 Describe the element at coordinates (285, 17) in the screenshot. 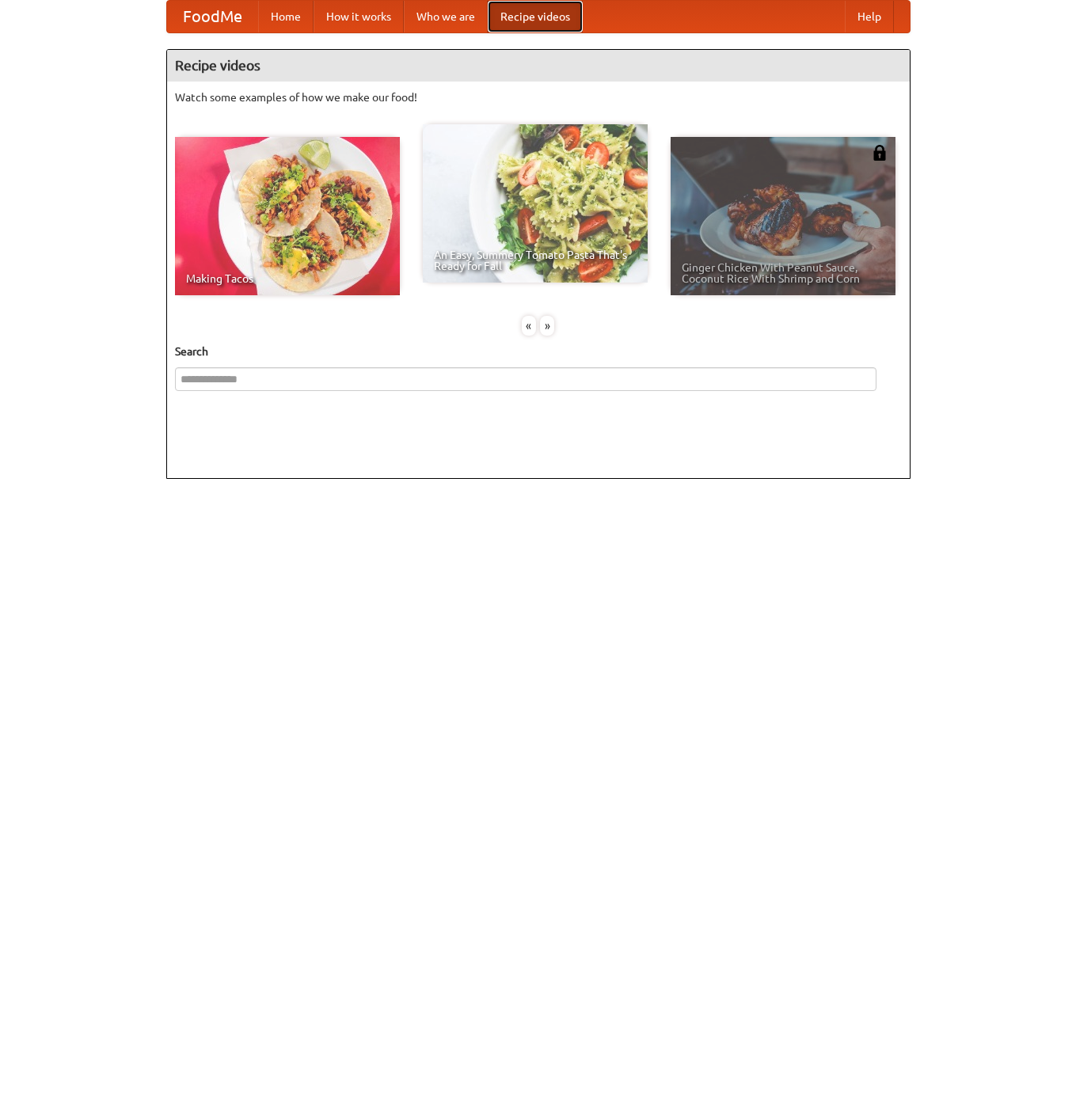

I see `a: Home` at that location.